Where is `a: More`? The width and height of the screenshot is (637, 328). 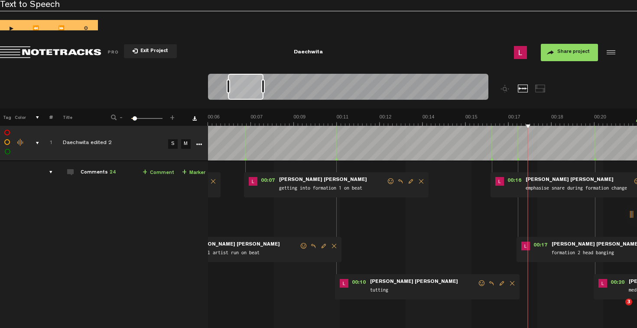
a: More is located at coordinates (199, 143).